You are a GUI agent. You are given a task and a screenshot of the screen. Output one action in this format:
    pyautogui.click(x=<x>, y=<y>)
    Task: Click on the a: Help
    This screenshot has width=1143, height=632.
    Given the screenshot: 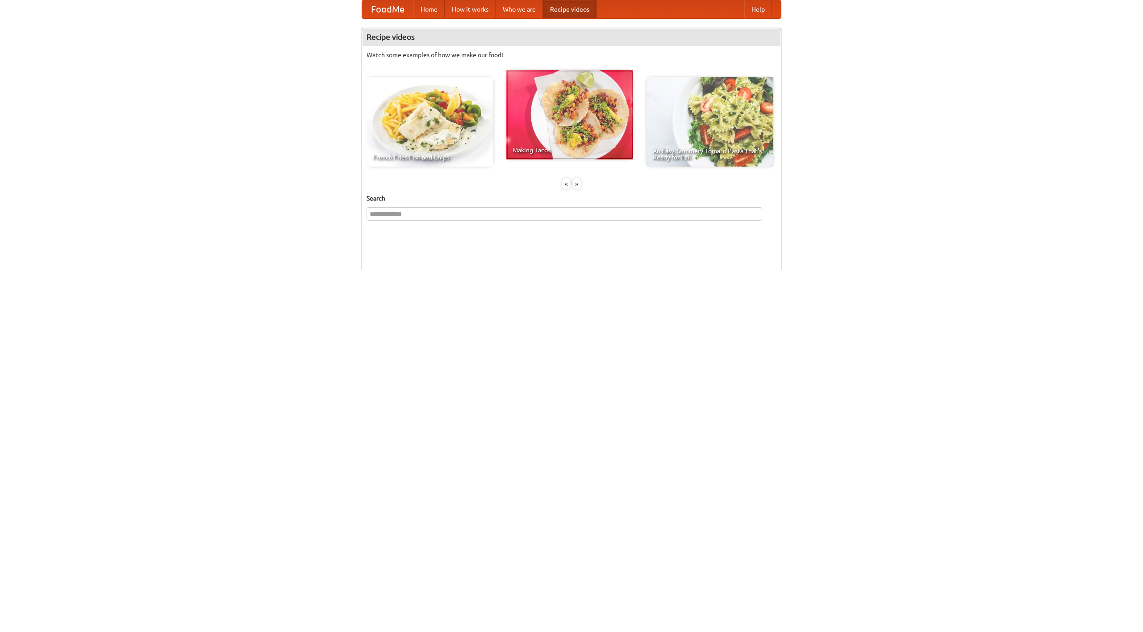 What is the action you would take?
    pyautogui.click(x=758, y=9)
    